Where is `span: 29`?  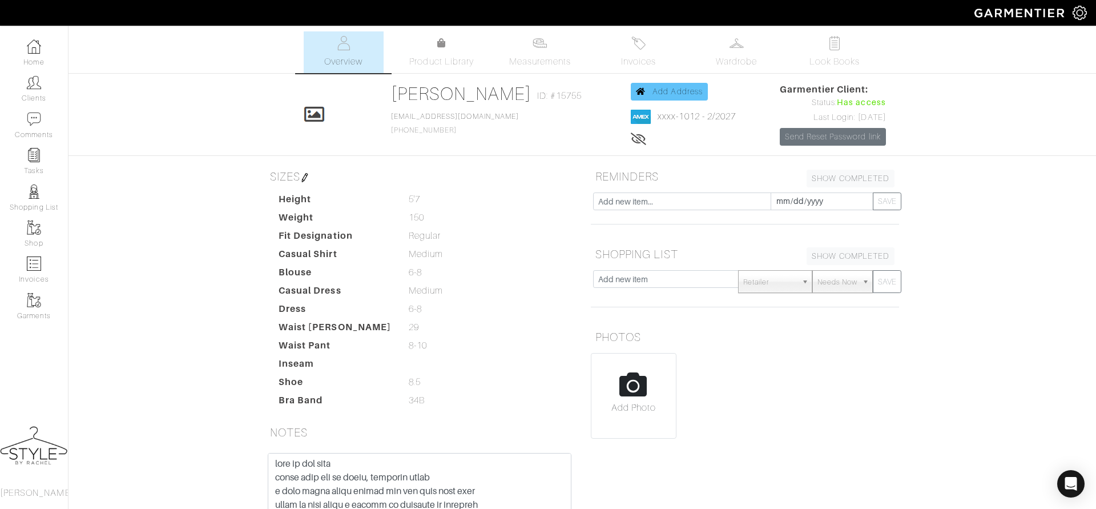 span: 29 is located at coordinates (414, 327).